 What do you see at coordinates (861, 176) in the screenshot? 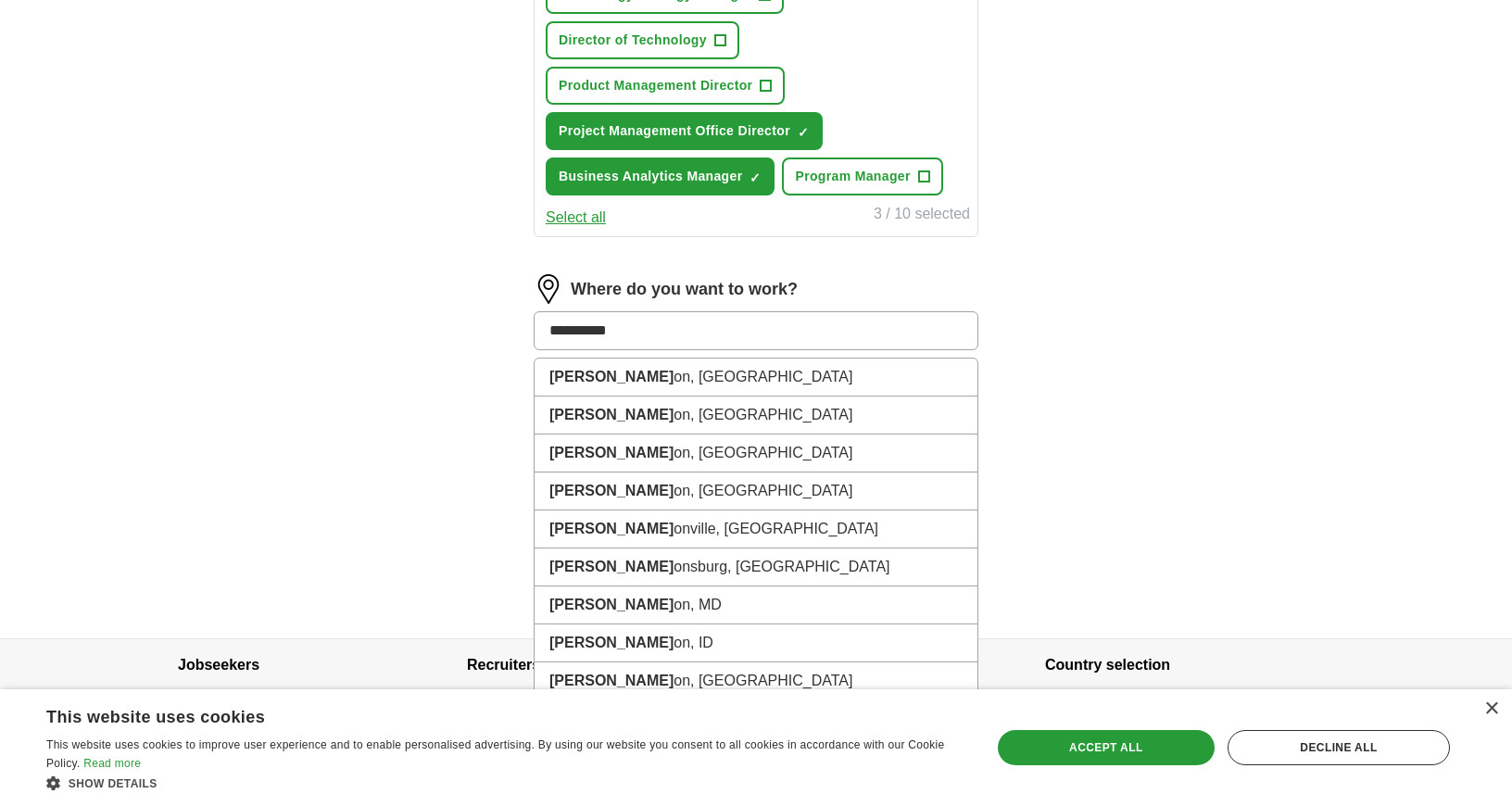
I see `button: Program Manager` at bounding box center [861, 176].